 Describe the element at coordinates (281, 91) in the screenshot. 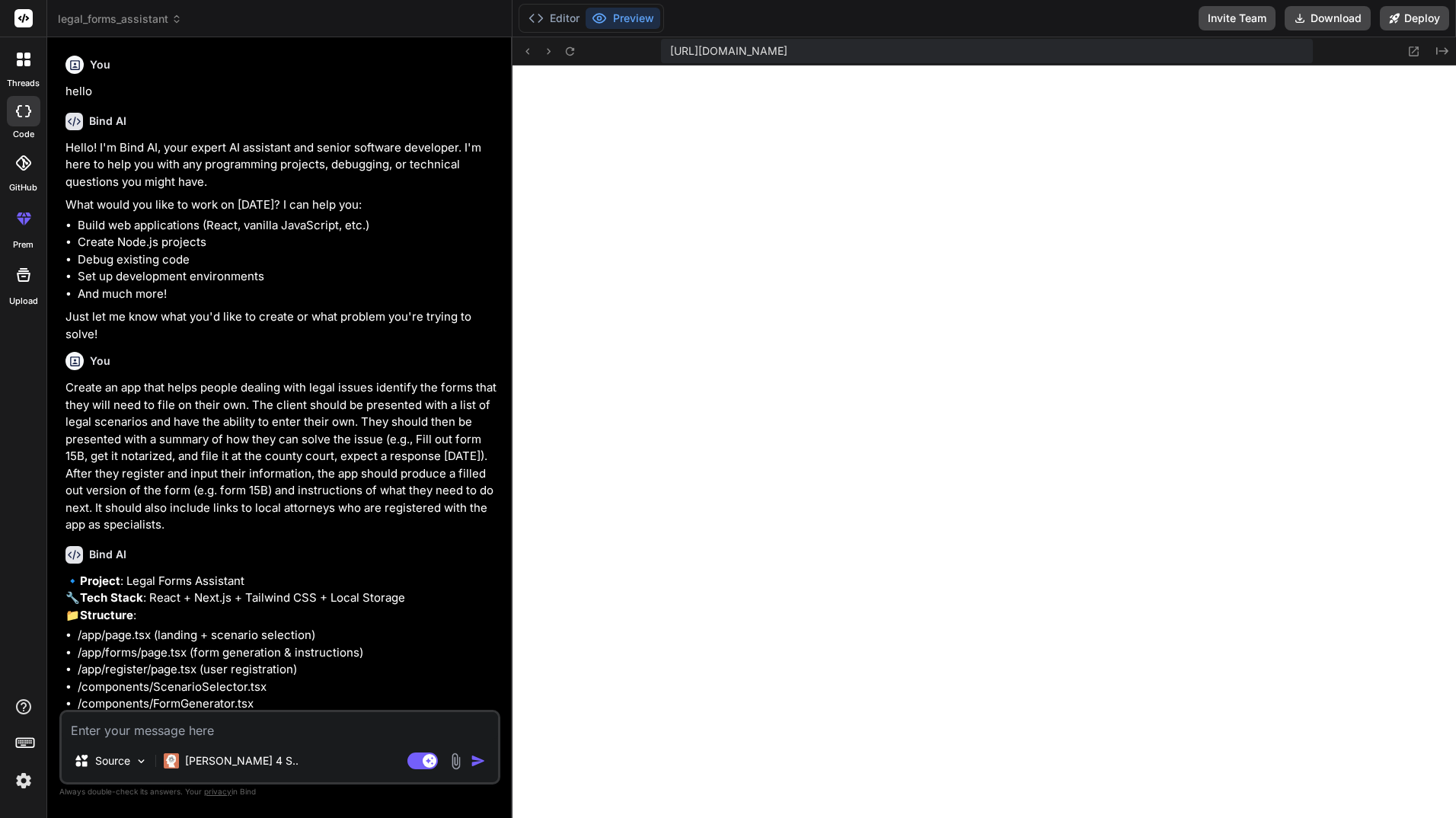

I see `p: hello` at that location.